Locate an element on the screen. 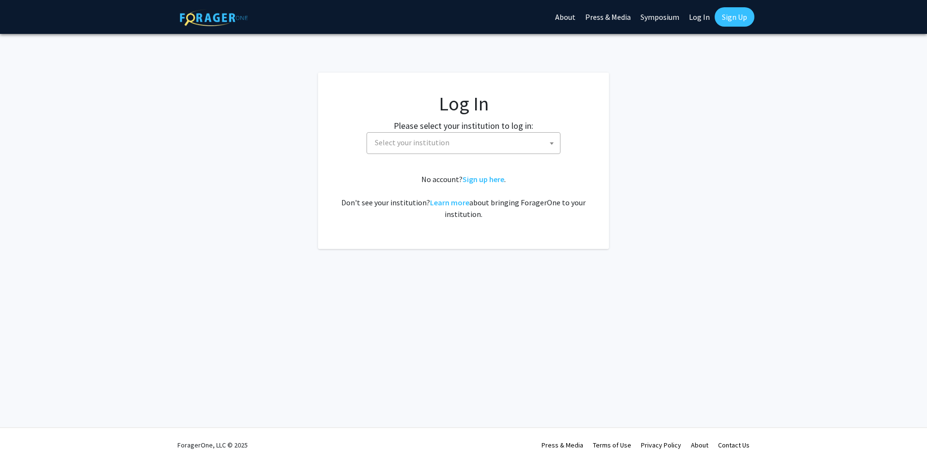 The width and height of the screenshot is (927, 462). div: No account? . Don't see your institution? about bringing ForagerOne to your institution. is located at coordinates (463, 197).